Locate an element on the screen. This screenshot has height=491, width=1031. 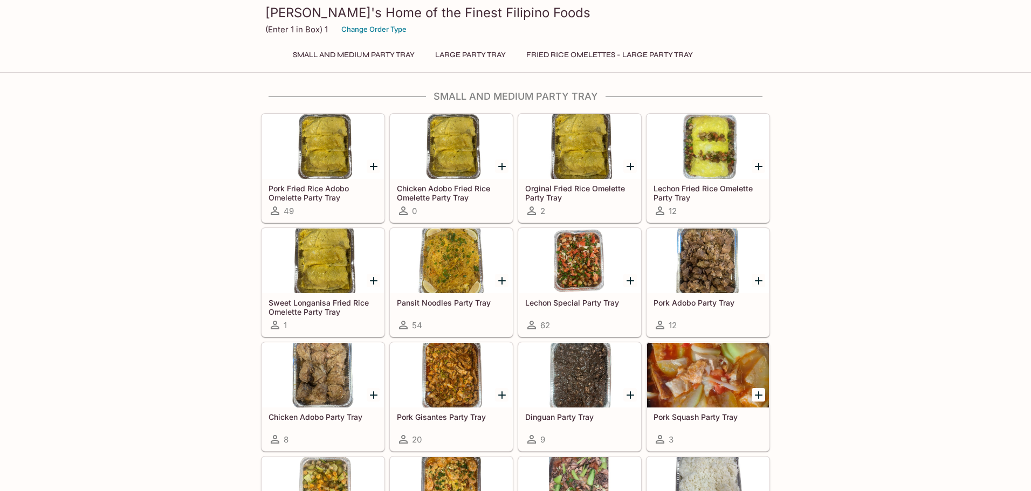
h5: Chicken Adobo Party Tray is located at coordinates (323, 417).